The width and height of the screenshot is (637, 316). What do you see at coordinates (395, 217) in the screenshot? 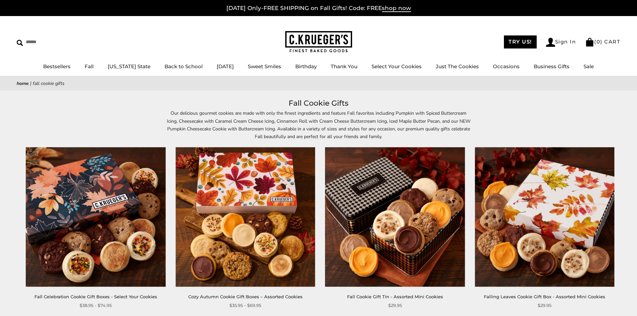
I see `img: Fall Cookie Gift Tin - Assorted Mini Cookies` at bounding box center [395, 217].